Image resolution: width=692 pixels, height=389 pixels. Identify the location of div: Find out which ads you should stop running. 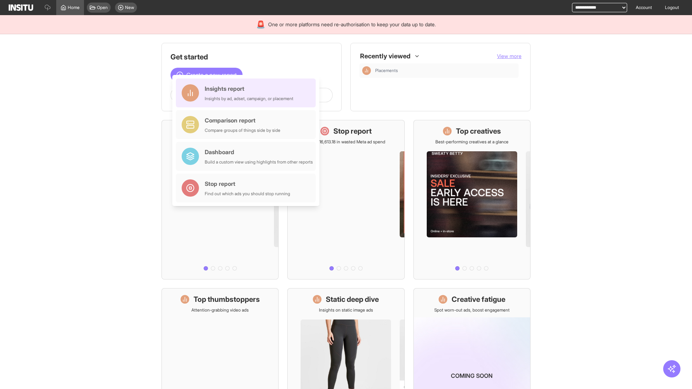
(247, 194).